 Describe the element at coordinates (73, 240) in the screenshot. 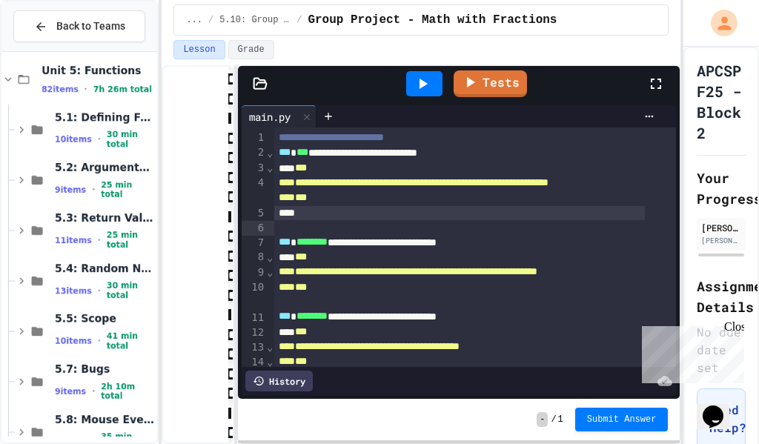

I see `span: 11 items` at that location.